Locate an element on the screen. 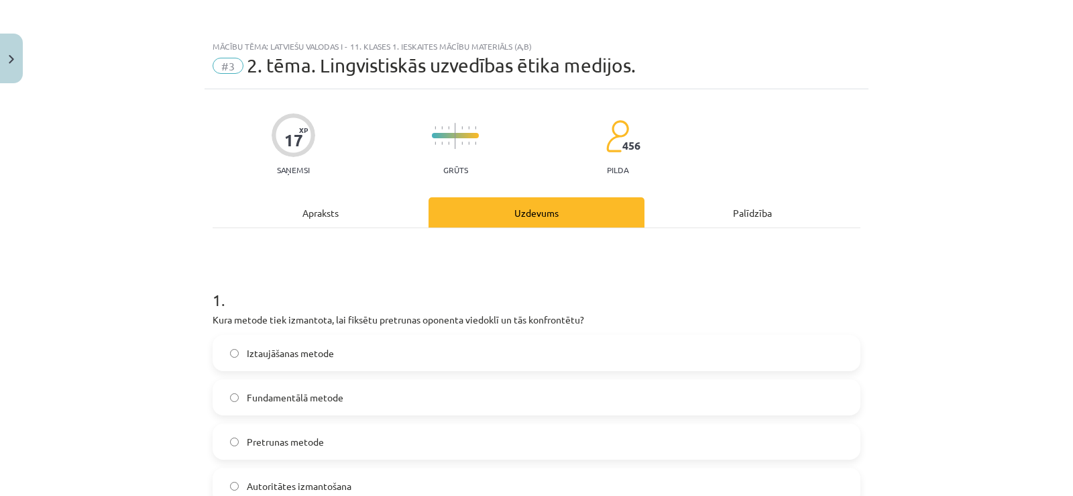 The width and height of the screenshot is (1073, 496). div: Mācību tēma: Latviešu valodas i - 11. klases 1. ieskaites mācību materiāls (a,b) is located at coordinates (536, 46).